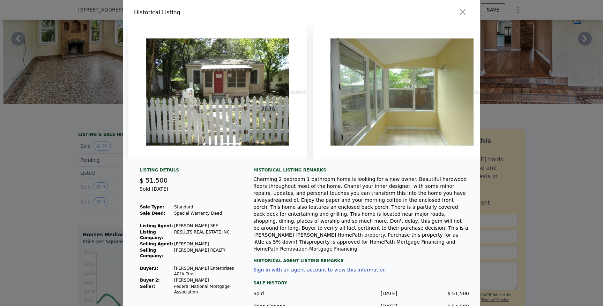  What do you see at coordinates (205, 213) in the screenshot?
I see `td: Special Warranty Deed` at bounding box center [205, 213].